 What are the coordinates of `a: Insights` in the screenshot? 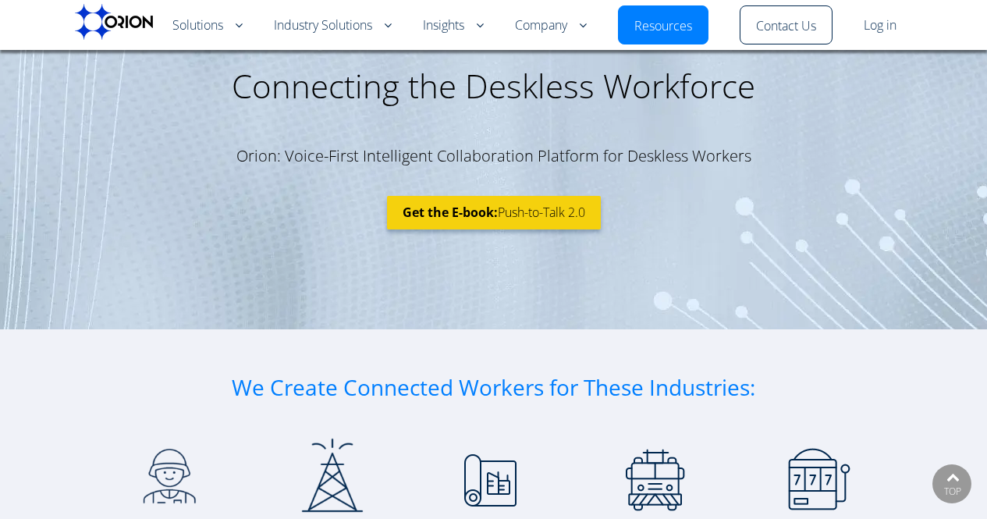 It's located at (453, 26).